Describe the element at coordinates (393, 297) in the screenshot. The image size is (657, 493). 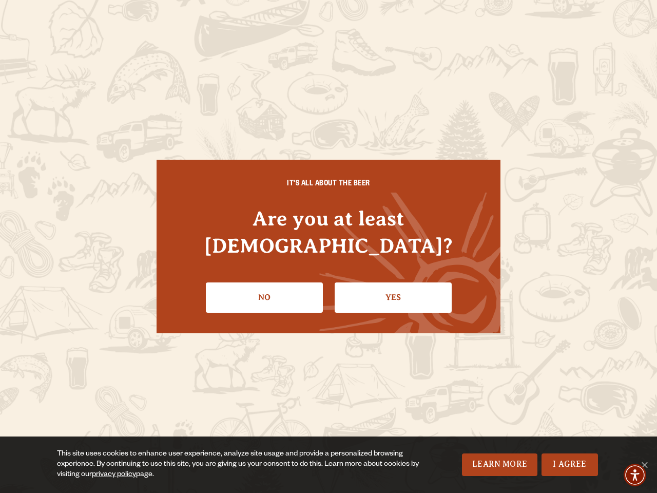
I see `a: Confirm I'm 21 or older` at that location.